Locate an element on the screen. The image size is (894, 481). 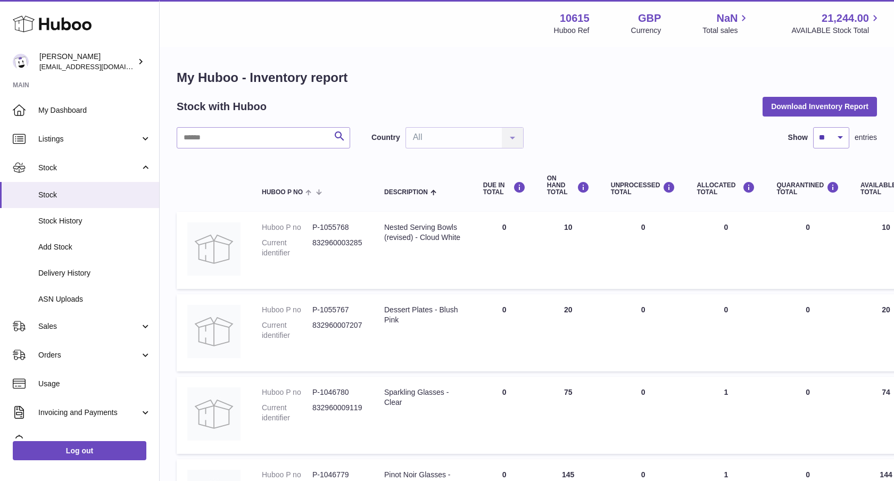
strong: 10615 is located at coordinates (575, 18).